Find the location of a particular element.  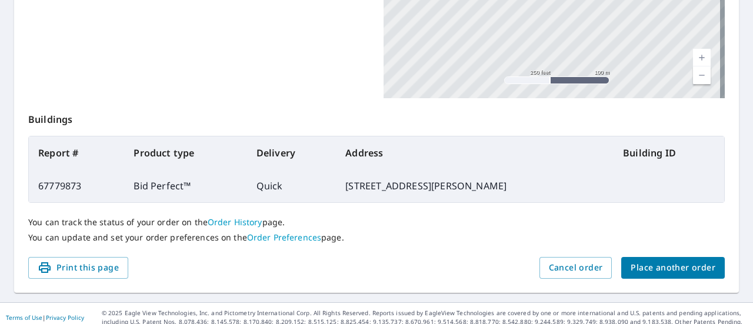

span: Place another order is located at coordinates (673, 268).